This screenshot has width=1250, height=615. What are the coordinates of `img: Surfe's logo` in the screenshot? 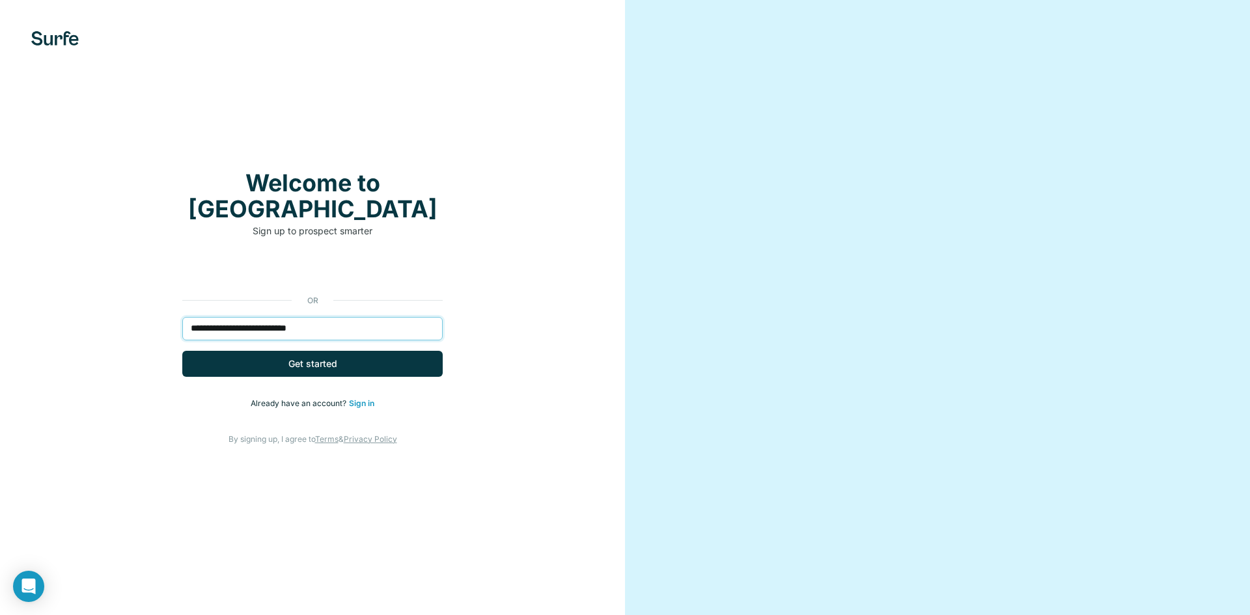 It's located at (55, 38).